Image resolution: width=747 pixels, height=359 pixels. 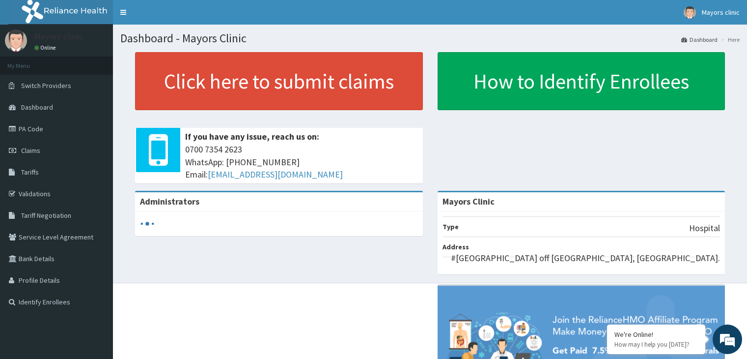 What do you see at coordinates (656, 344) in the screenshot?
I see `p: How may I help you today?` at bounding box center [656, 344].